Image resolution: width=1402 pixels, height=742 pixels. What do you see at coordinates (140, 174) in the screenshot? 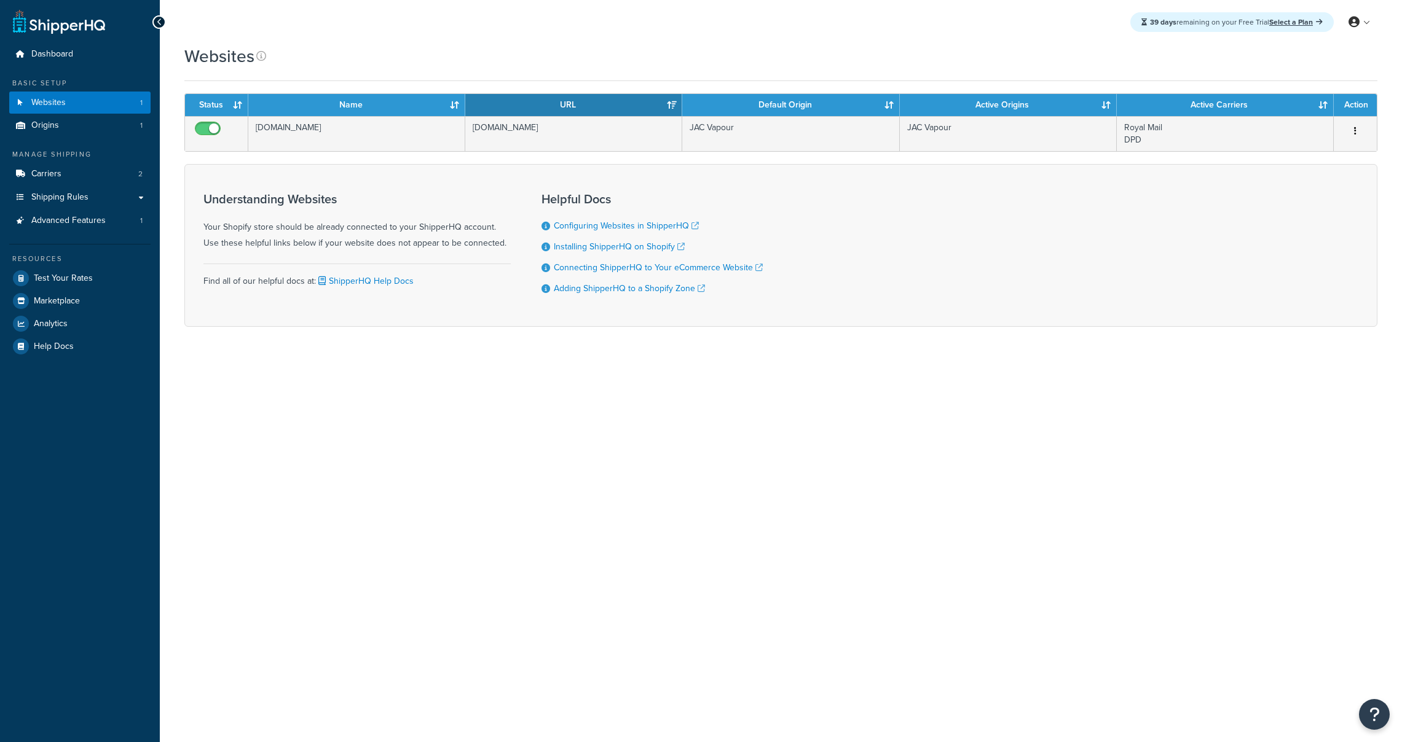
I see `span: 2` at bounding box center [140, 174].